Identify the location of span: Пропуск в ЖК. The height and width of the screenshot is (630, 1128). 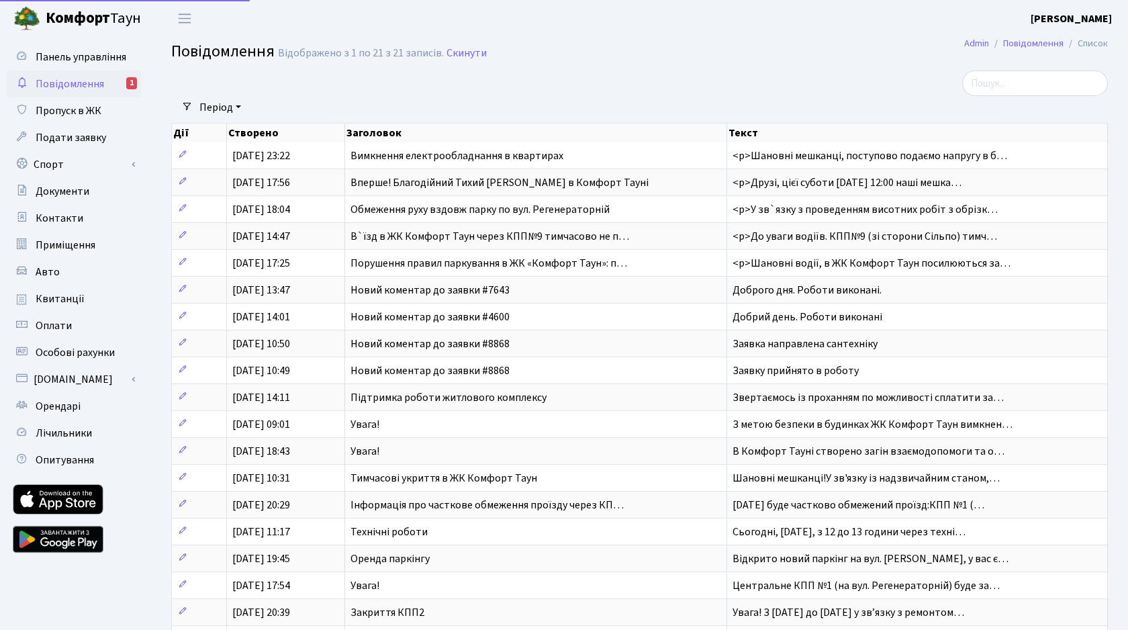
(68, 111).